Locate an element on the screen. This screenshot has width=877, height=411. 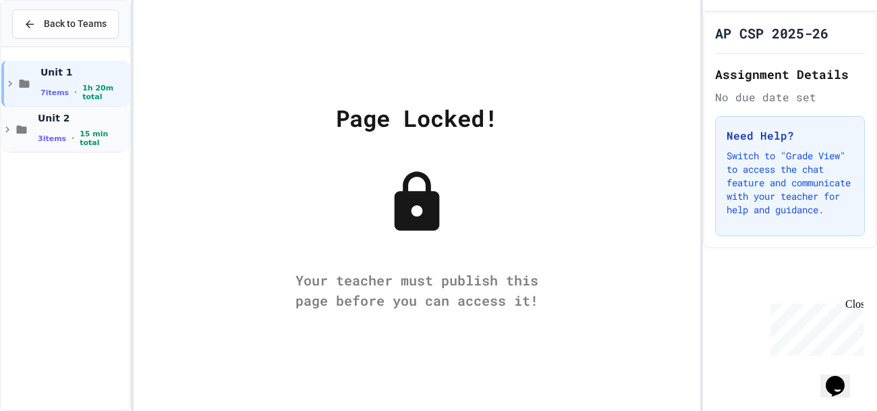
span: 7 items is located at coordinates (55, 92).